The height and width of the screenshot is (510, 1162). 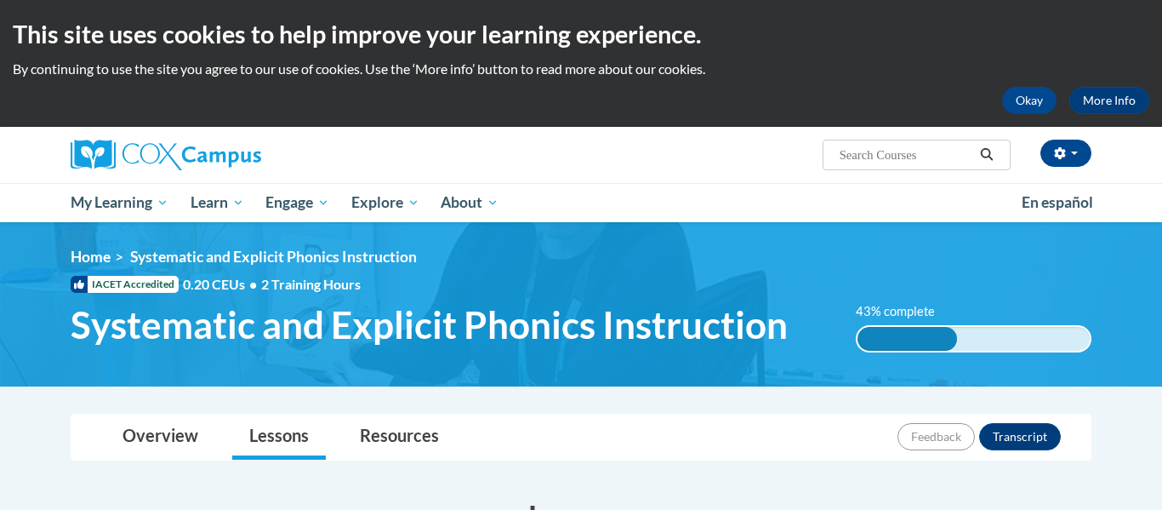 I want to click on a: Resources, so click(x=399, y=436).